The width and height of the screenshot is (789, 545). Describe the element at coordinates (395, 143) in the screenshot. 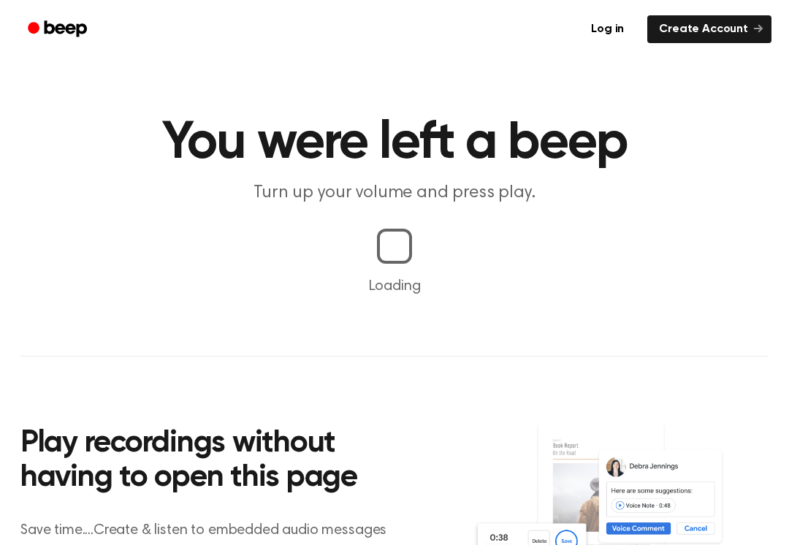

I see `h1: You were left a beep` at that location.